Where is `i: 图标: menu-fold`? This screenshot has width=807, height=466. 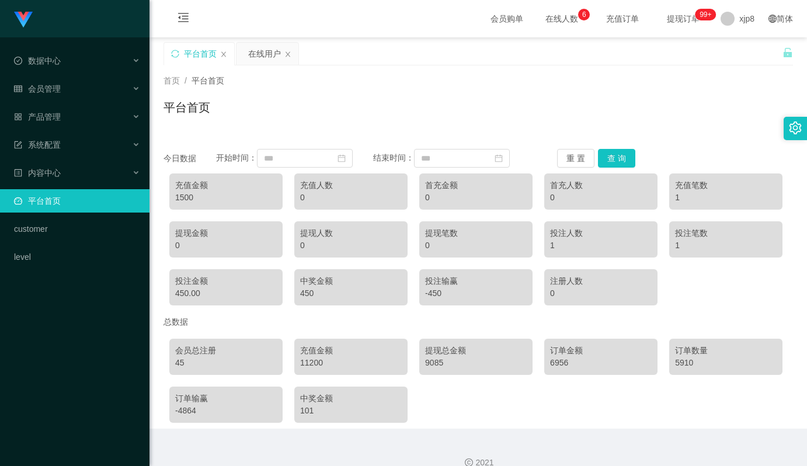
i: 图标: menu-fold is located at coordinates (183, 19).